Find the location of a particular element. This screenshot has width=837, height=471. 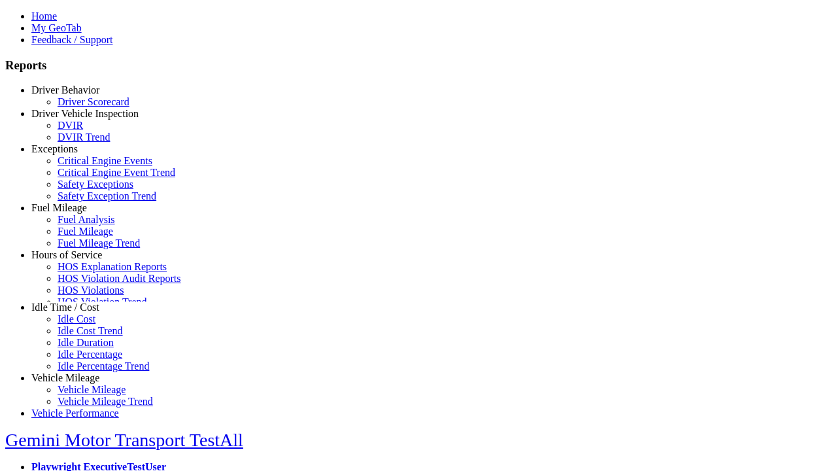

a: Vehicle Mileage Trend is located at coordinates (105, 401).